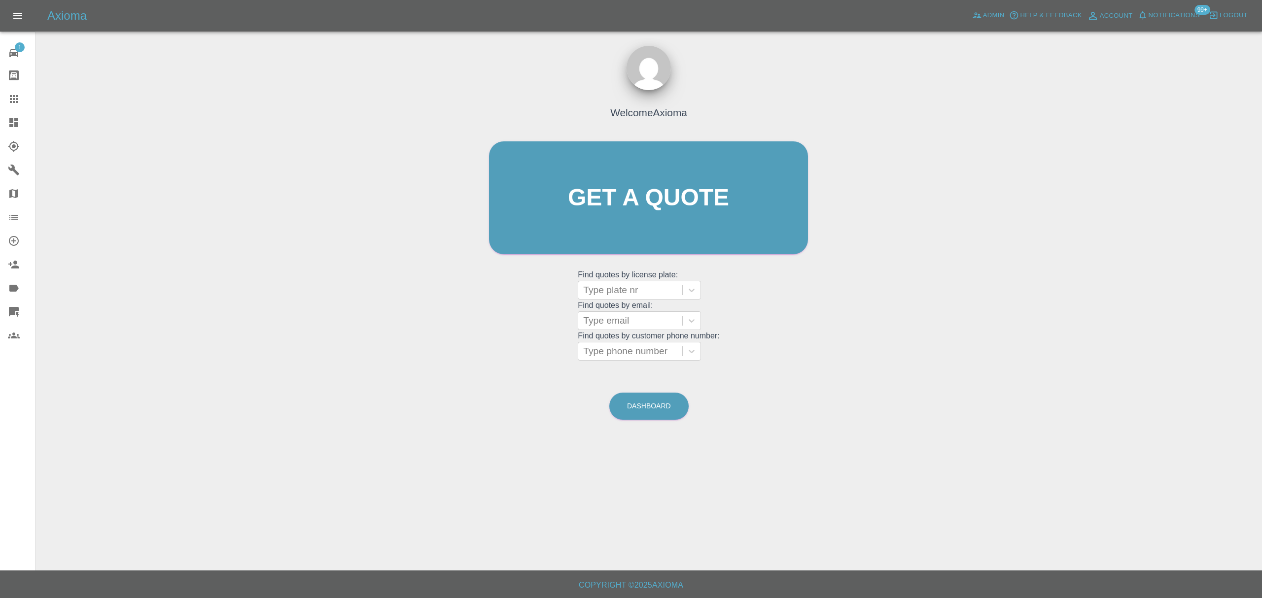 The width and height of the screenshot is (1262, 598). I want to click on span: Admin, so click(994, 15).